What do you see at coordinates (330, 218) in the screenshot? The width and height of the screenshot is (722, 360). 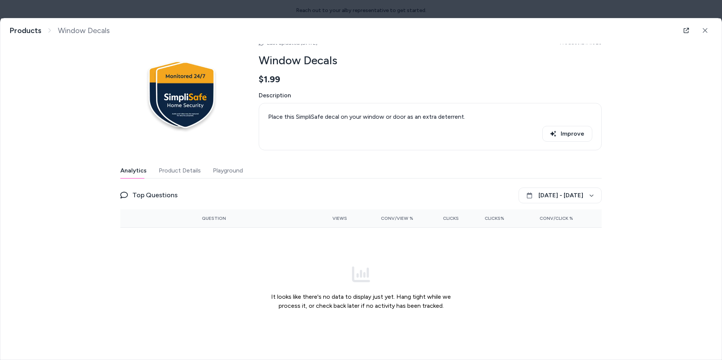 I see `button: Views` at bounding box center [330, 218].